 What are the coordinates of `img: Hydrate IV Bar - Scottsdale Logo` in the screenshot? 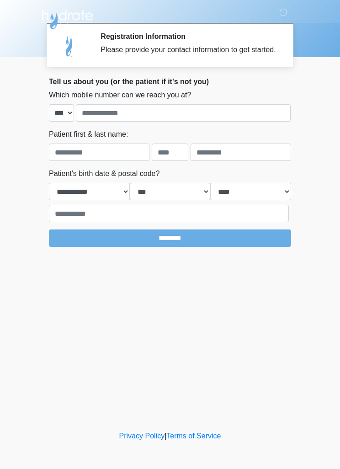 It's located at (67, 18).